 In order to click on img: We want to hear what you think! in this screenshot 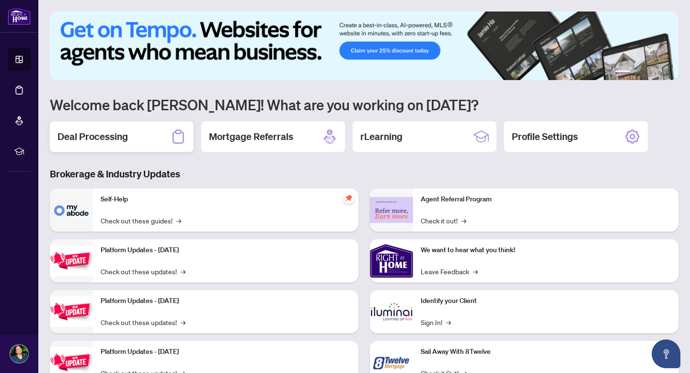, I will do `click(392, 261)`.